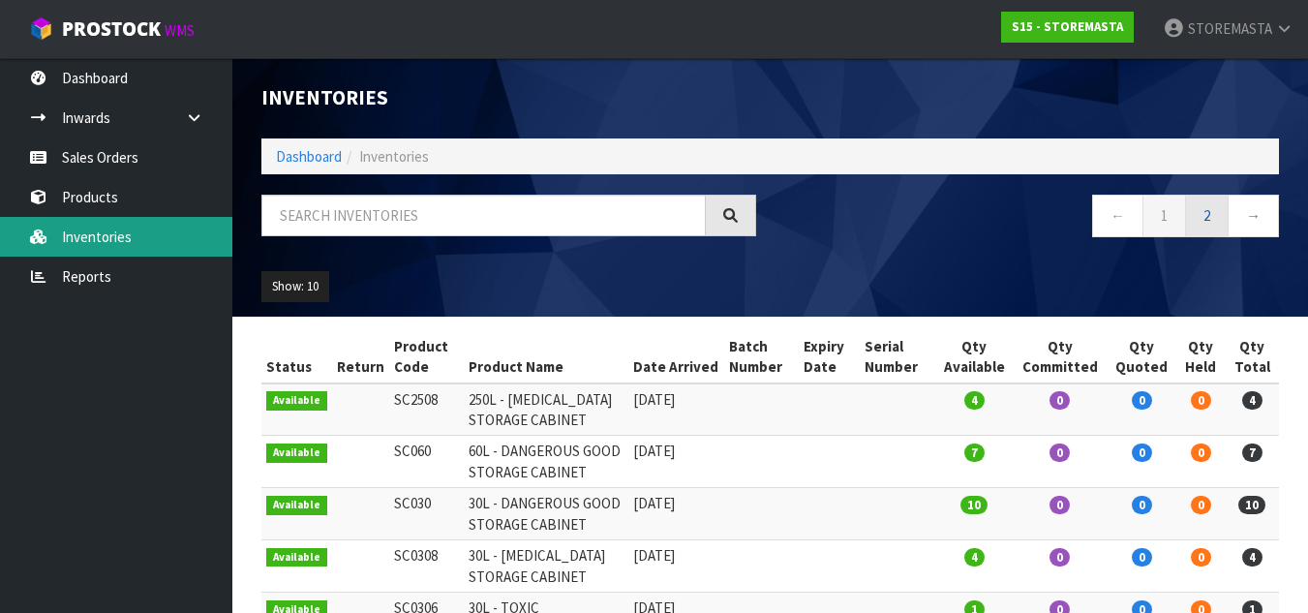  I want to click on td: SC2508, so click(426, 410).